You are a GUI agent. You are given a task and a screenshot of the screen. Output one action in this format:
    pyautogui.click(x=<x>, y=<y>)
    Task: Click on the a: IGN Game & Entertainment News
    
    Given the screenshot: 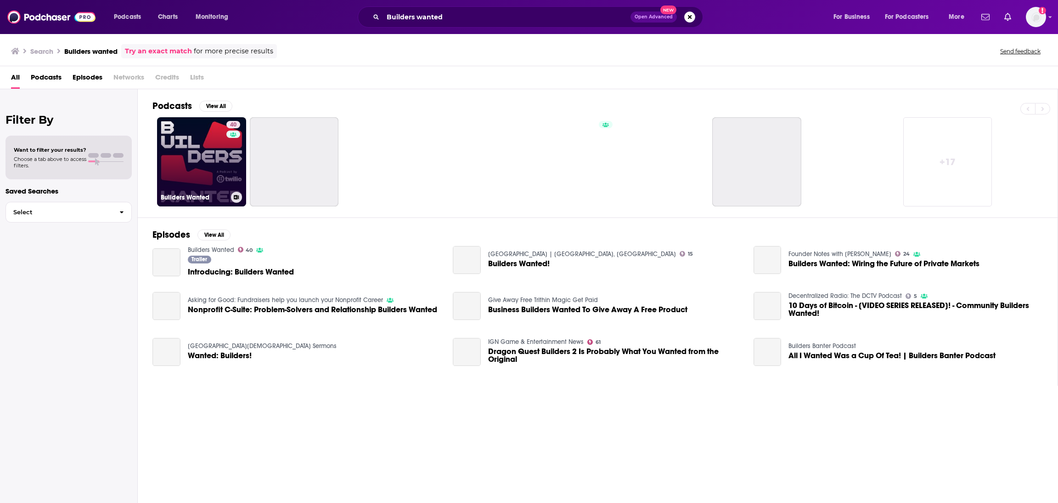 What is the action you would take?
    pyautogui.click(x=536, y=341)
    